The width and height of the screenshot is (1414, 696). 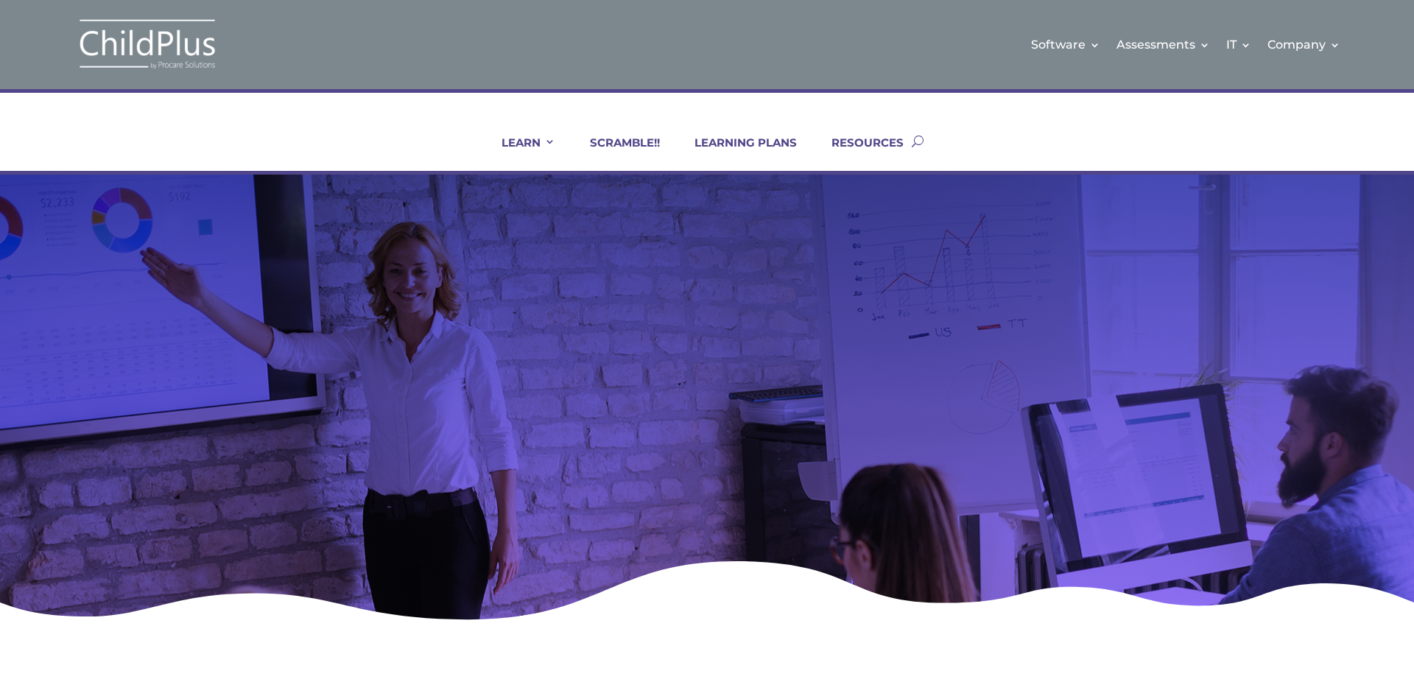 What do you see at coordinates (858, 153) in the screenshot?
I see `a: RESOURCES` at bounding box center [858, 153].